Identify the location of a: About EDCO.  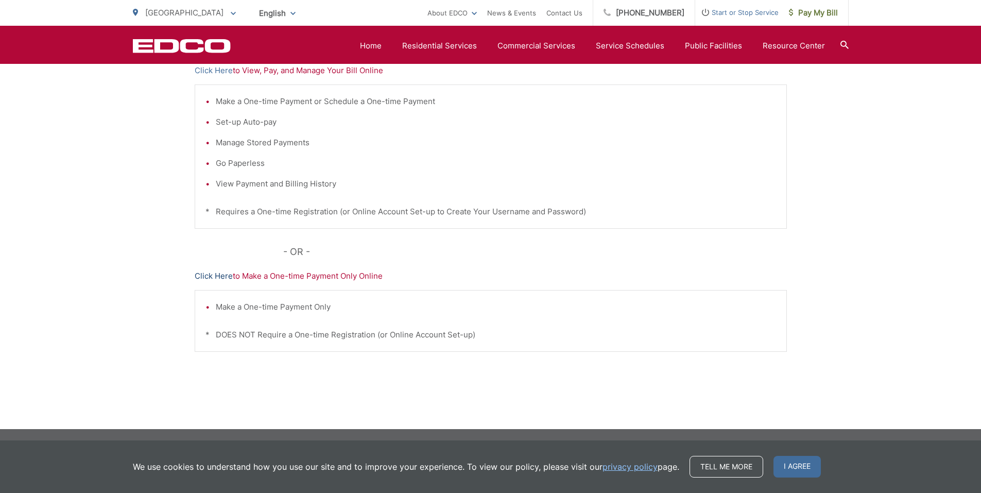
(452, 13).